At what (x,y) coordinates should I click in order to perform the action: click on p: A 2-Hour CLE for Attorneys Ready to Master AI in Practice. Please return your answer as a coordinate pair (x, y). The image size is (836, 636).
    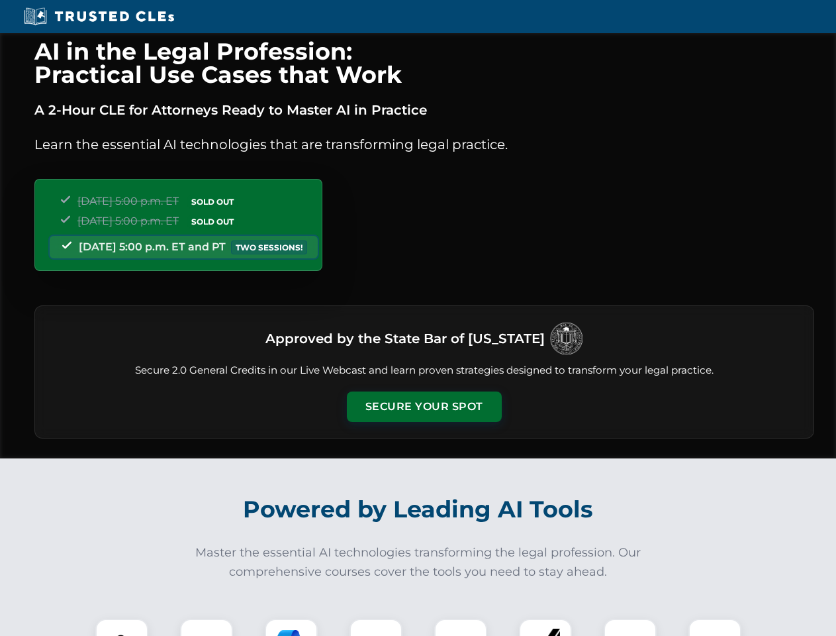
    Looking at the image, I should click on (424, 110).